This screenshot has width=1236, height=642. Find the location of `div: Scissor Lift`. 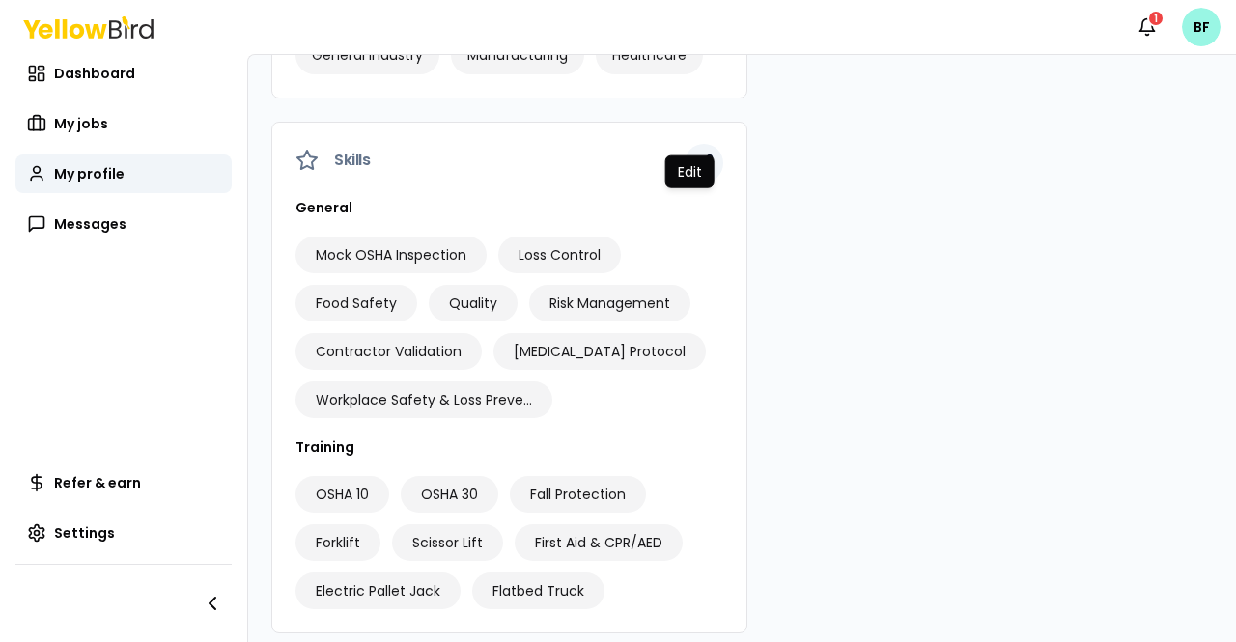

div: Scissor Lift is located at coordinates (447, 543).